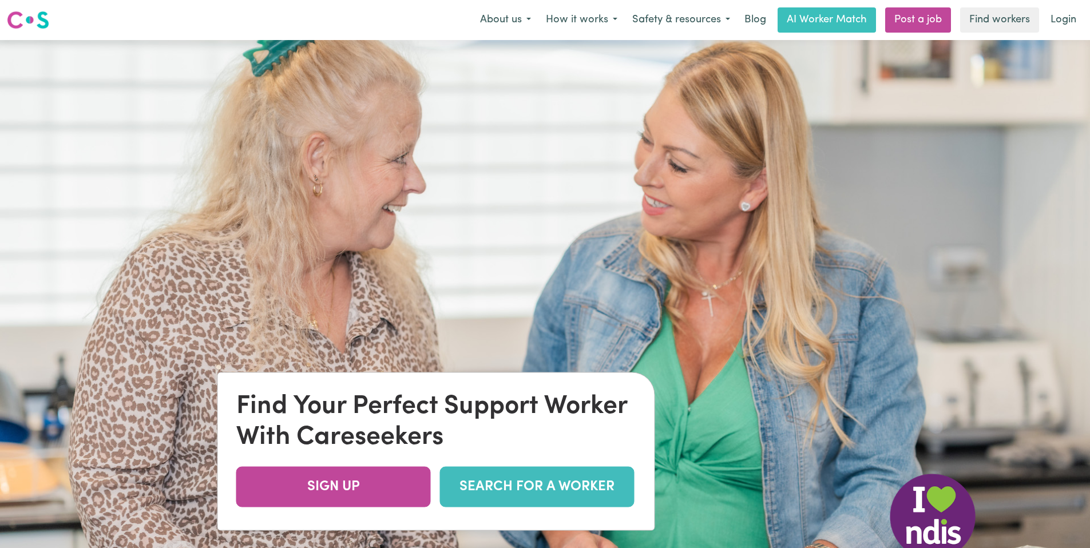 This screenshot has width=1090, height=548. Describe the element at coordinates (999, 20) in the screenshot. I see `a: Find workers` at that location.